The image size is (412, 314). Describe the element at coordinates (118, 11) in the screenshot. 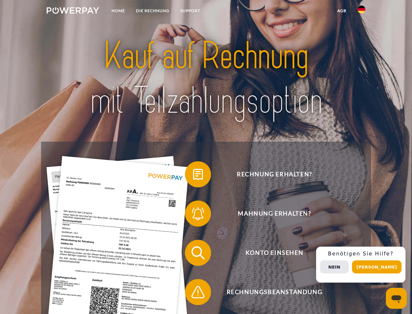

I see `a: Home` at that location.